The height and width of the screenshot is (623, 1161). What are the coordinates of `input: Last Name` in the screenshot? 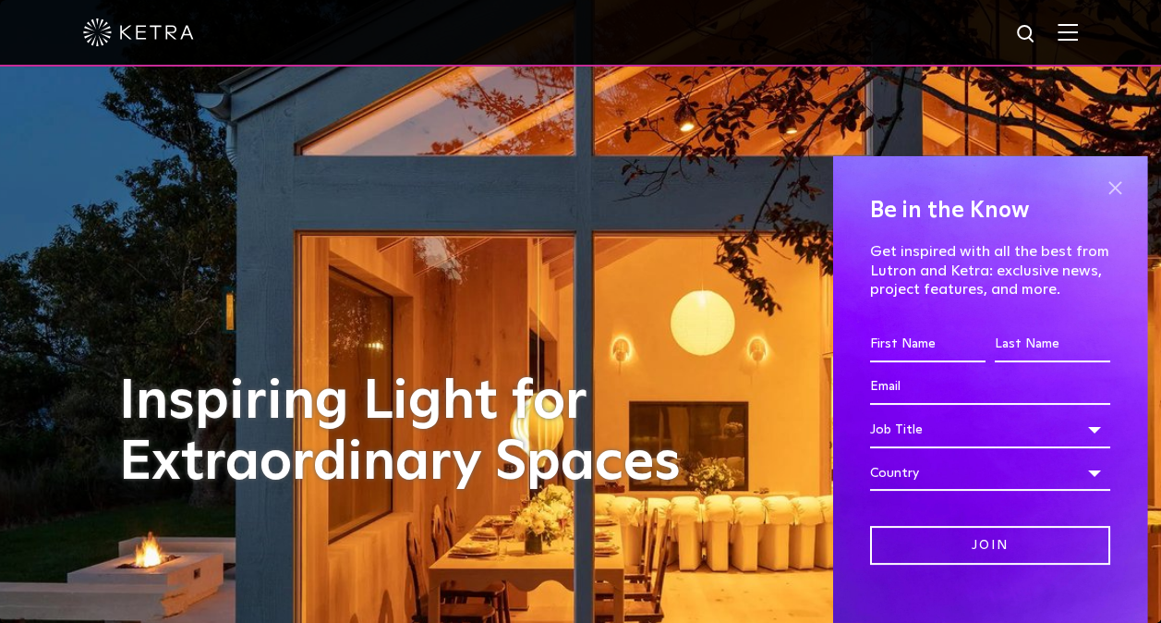 It's located at (1052, 345).